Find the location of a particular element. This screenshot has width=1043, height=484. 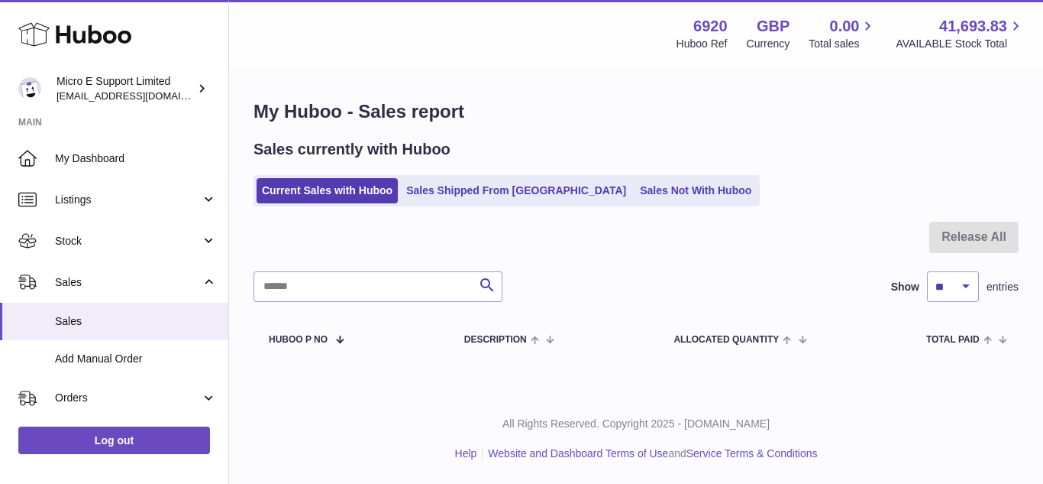

span: Stock is located at coordinates (128, 241).